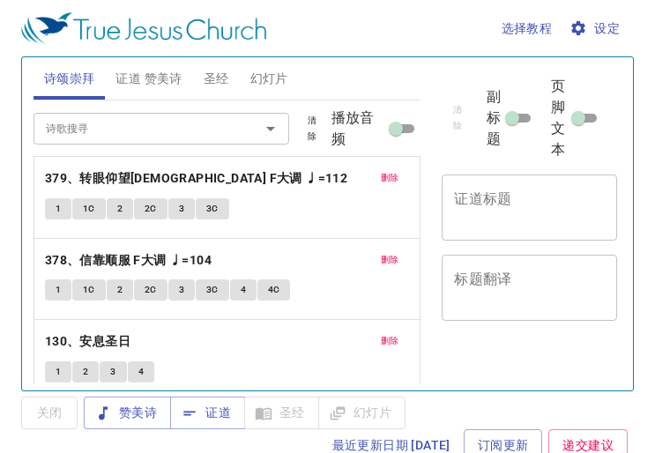 Image resolution: width=655 pixels, height=453 pixels. I want to click on button: Open, so click(271, 129).